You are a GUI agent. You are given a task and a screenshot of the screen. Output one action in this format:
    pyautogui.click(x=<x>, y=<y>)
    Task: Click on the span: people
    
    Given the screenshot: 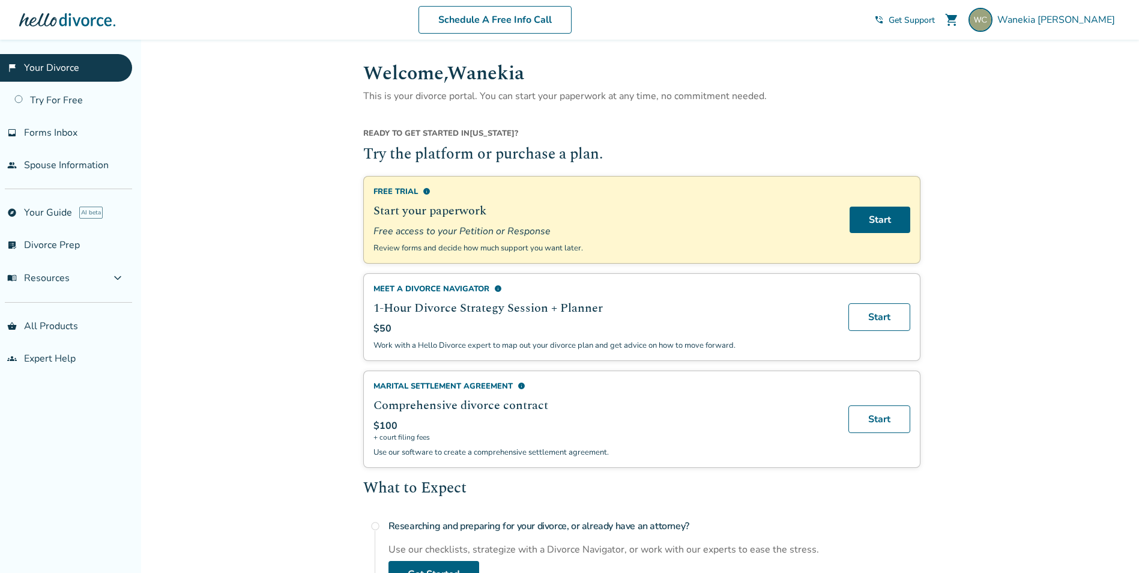 What is the action you would take?
    pyautogui.click(x=12, y=165)
    